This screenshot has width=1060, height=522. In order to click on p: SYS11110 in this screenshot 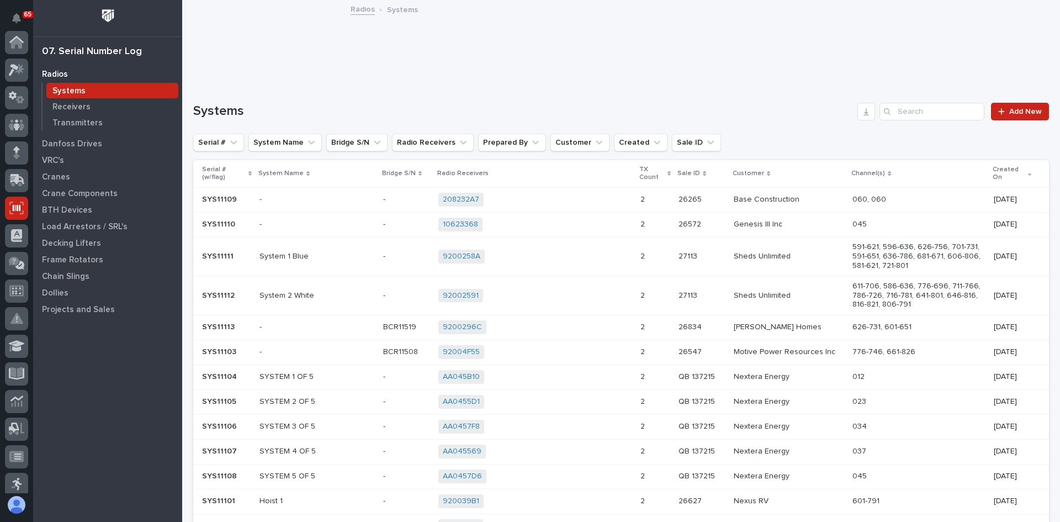, I will do `click(220, 223)`.